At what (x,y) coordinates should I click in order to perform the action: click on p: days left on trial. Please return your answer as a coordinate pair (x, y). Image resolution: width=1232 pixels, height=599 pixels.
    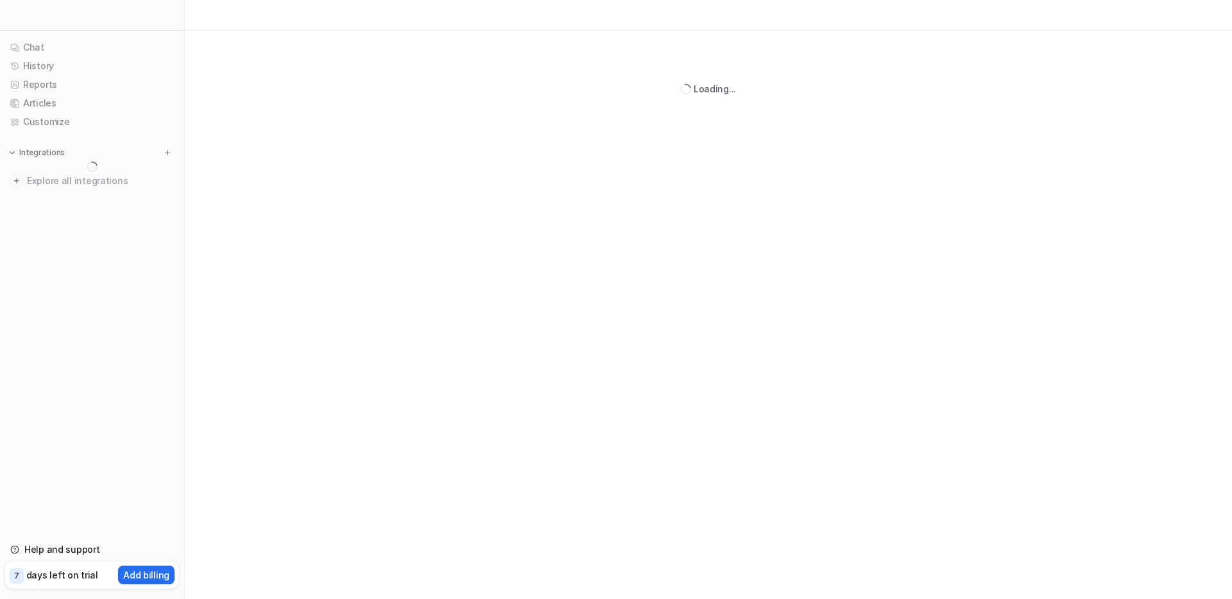
    Looking at the image, I should click on (62, 575).